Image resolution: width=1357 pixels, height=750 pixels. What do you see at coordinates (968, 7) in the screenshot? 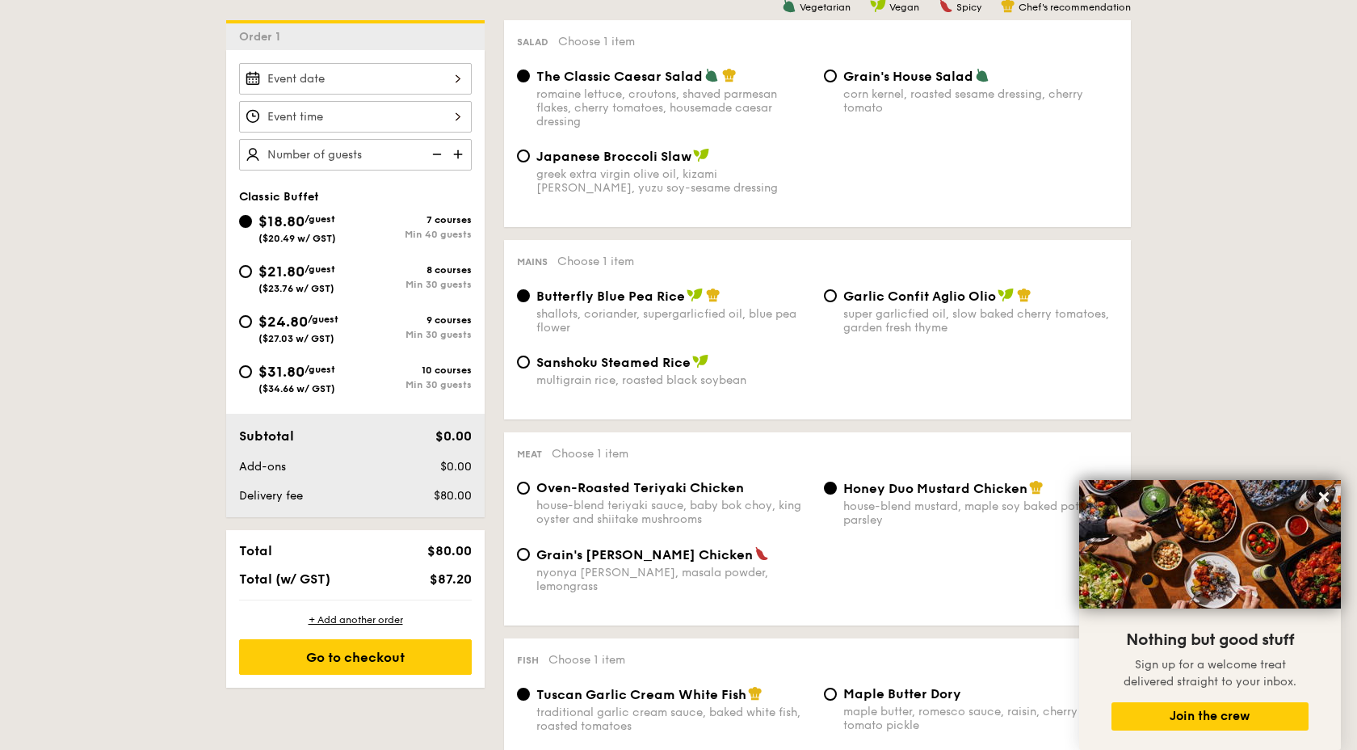
I see `span: Spicy` at bounding box center [968, 7].